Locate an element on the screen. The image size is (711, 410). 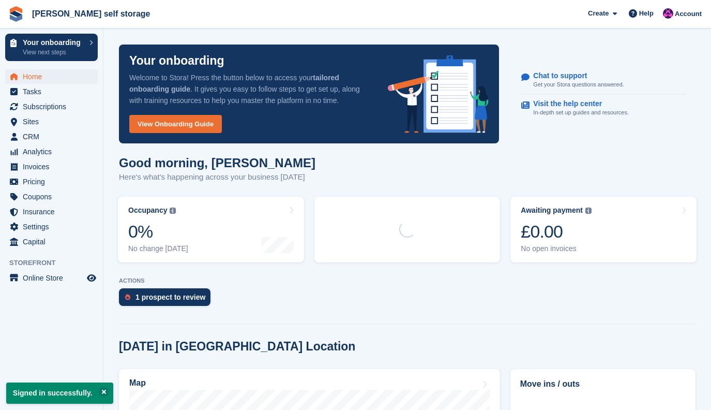
img: prospect-51fa495bee0391a8d652442698ab0144808aea92771e9ea1ae160a38d050c398.svg is located at coordinates (128, 297).